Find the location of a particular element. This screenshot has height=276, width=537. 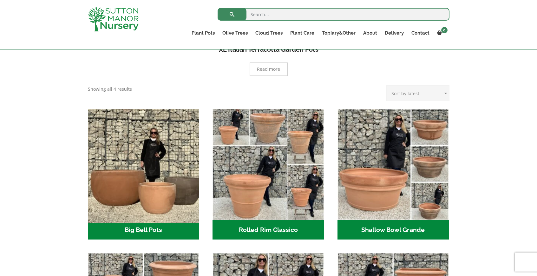

a: Visit product category Rolled Rim Classico is located at coordinates (268, 174).